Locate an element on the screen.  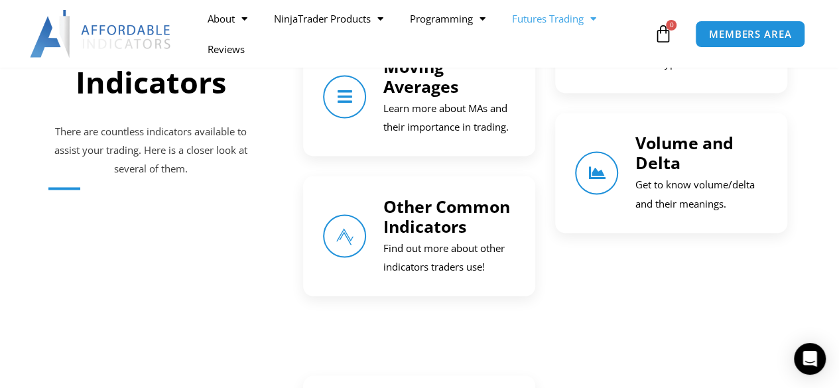
h2: Trading Indicators is located at coordinates (151, 63).